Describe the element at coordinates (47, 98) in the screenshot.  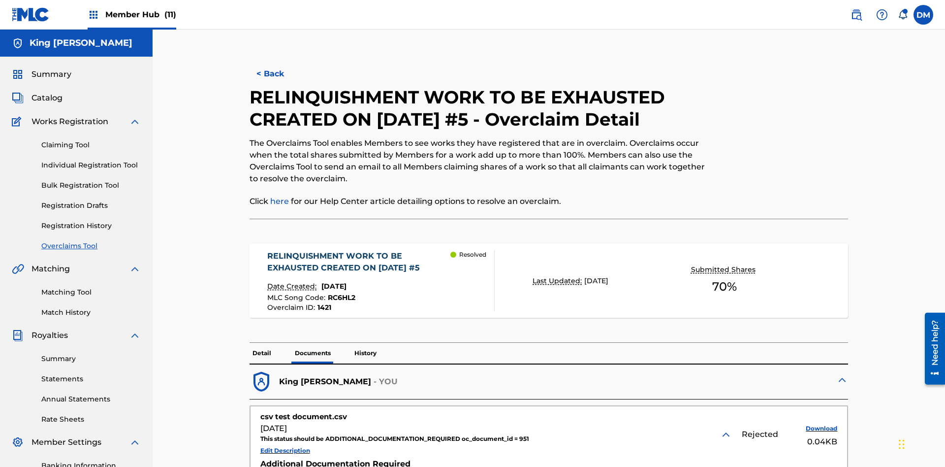
I see `span: Catalog` at that location.